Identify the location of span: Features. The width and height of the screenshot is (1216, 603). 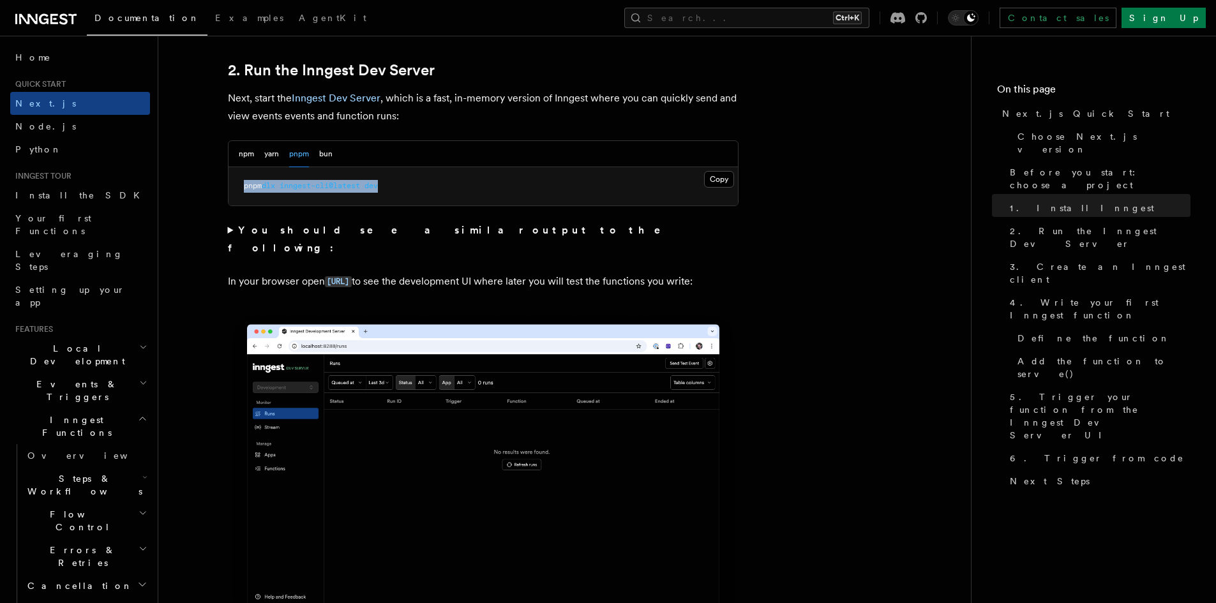
(31, 329).